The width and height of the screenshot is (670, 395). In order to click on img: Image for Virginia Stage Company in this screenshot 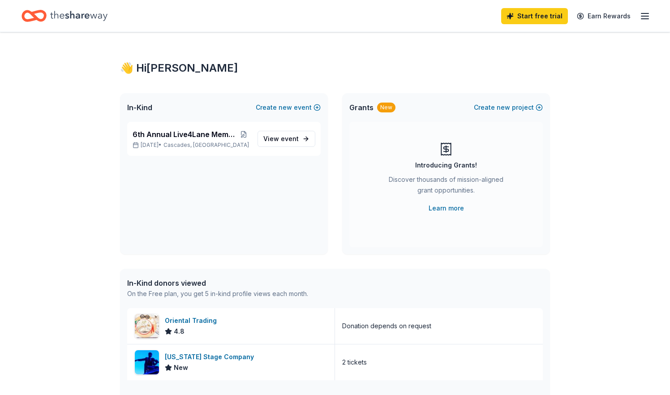, I will do `click(147, 362)`.